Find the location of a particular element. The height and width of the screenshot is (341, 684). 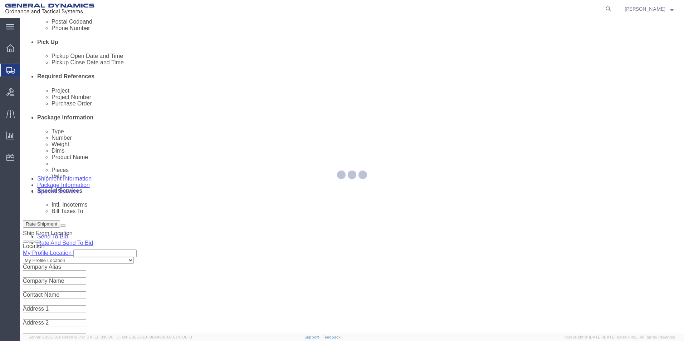

span: Server: 2025.18.0-a0edd1917ac is located at coordinates (71, 337).